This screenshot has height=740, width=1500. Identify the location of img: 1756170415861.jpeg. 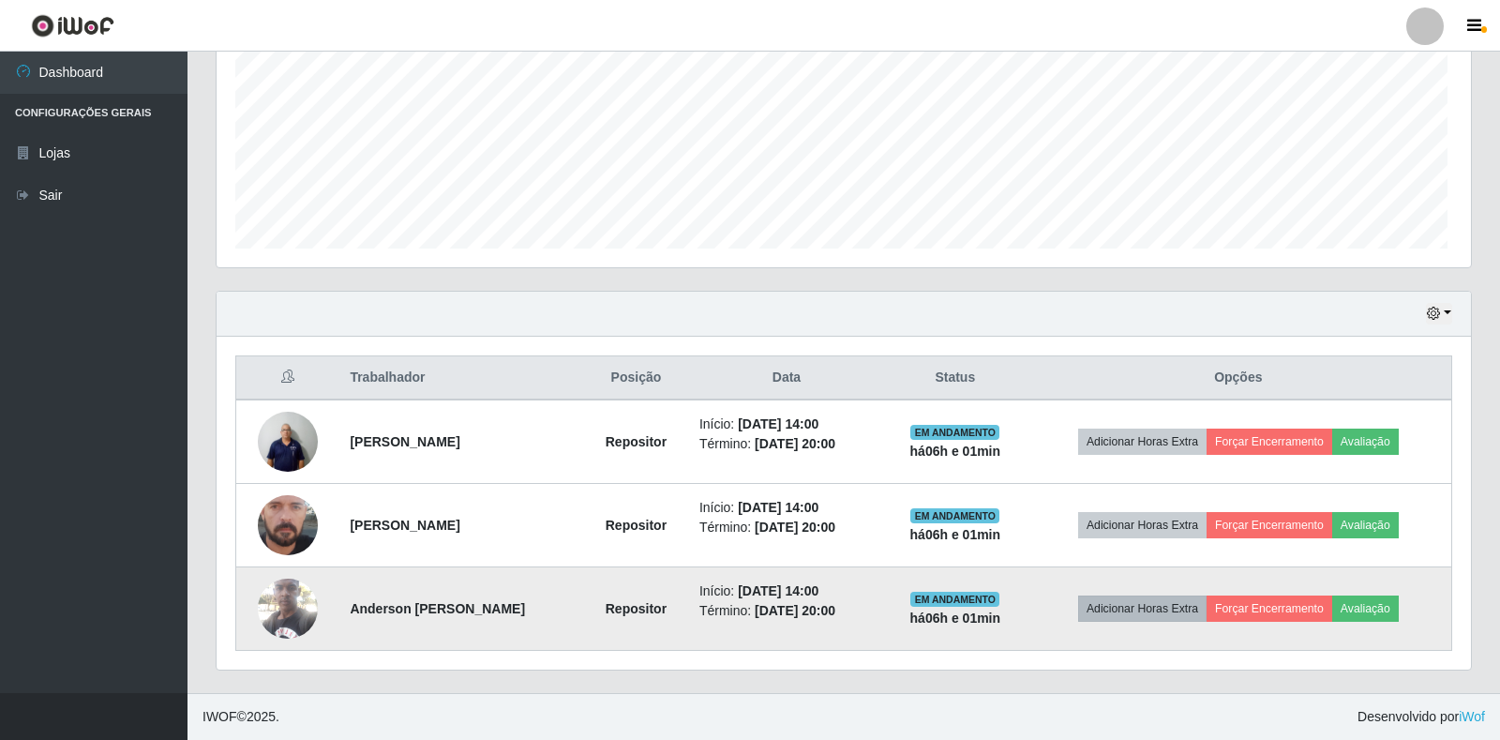
(288, 607).